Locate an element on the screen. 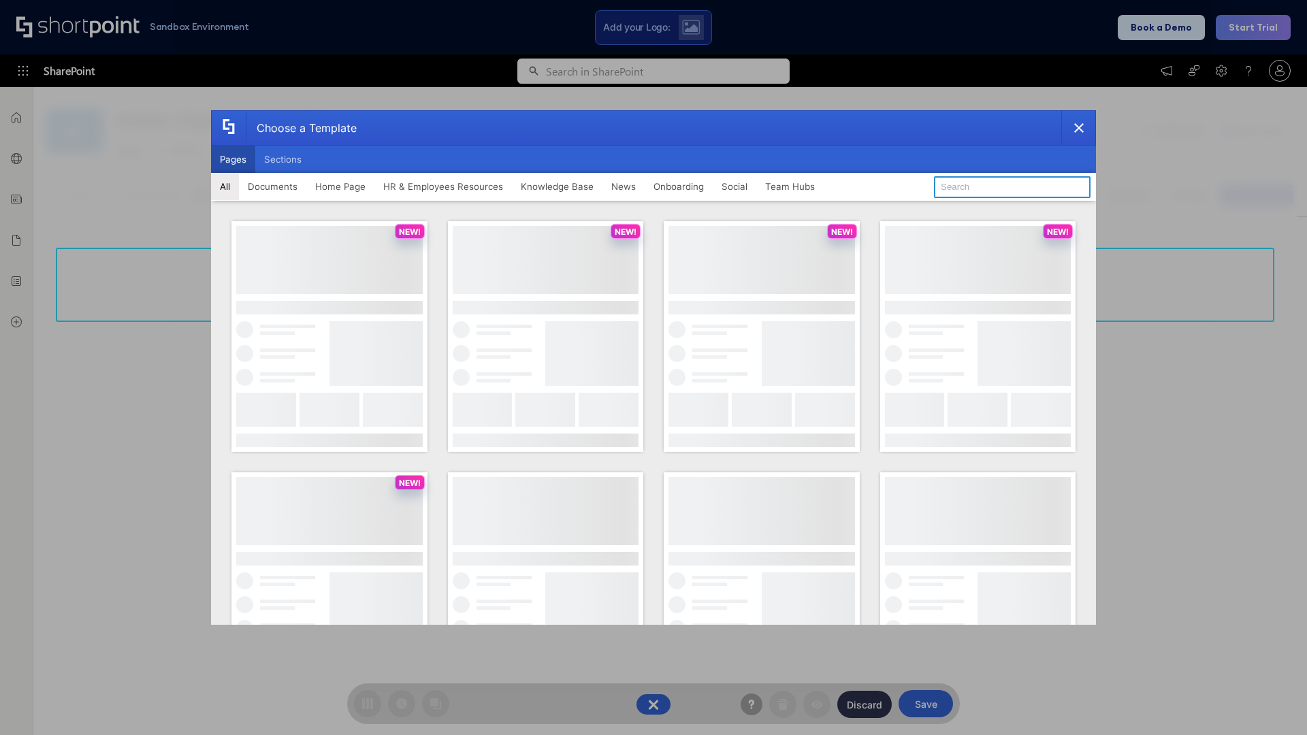 This screenshot has height=735, width=1307. input: Search is located at coordinates (1012, 187).